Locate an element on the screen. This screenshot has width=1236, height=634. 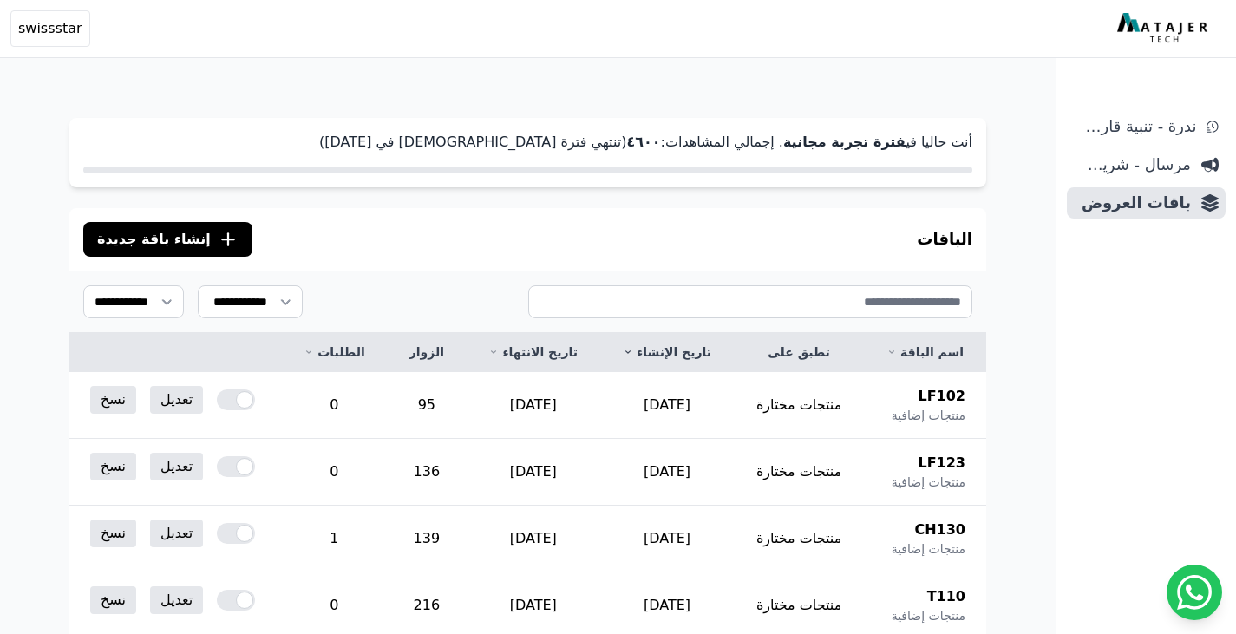
span: CH130 is located at coordinates (940, 530).